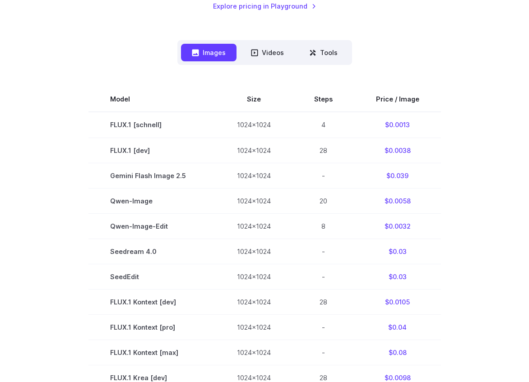 The width and height of the screenshot is (529, 382). What do you see at coordinates (152, 277) in the screenshot?
I see `td: SeedEdit` at bounding box center [152, 277].